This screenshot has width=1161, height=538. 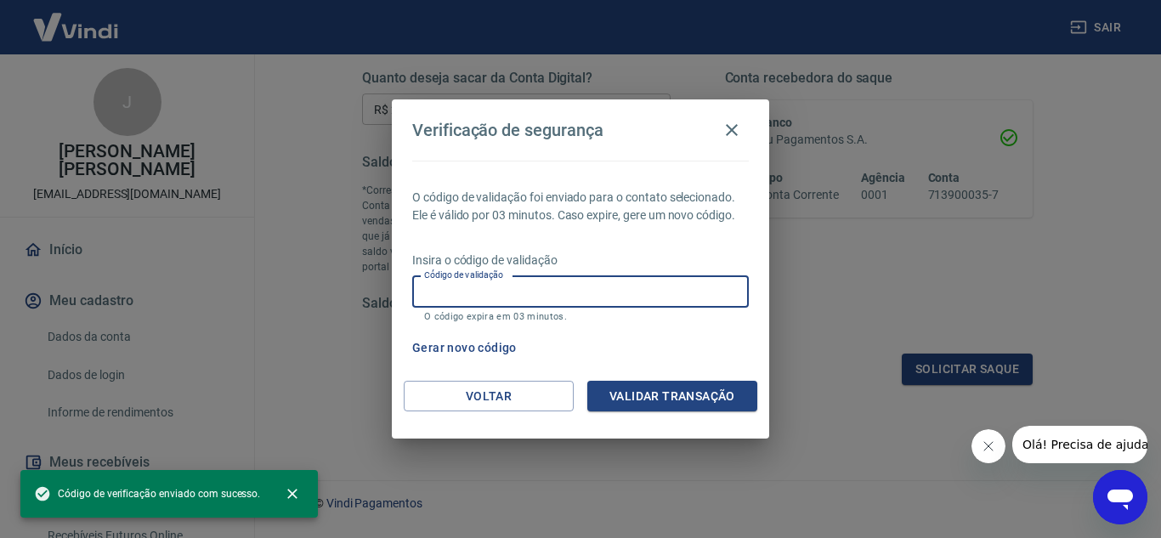 What do you see at coordinates (292, 494) in the screenshot?
I see `button: close` at bounding box center [292, 494].